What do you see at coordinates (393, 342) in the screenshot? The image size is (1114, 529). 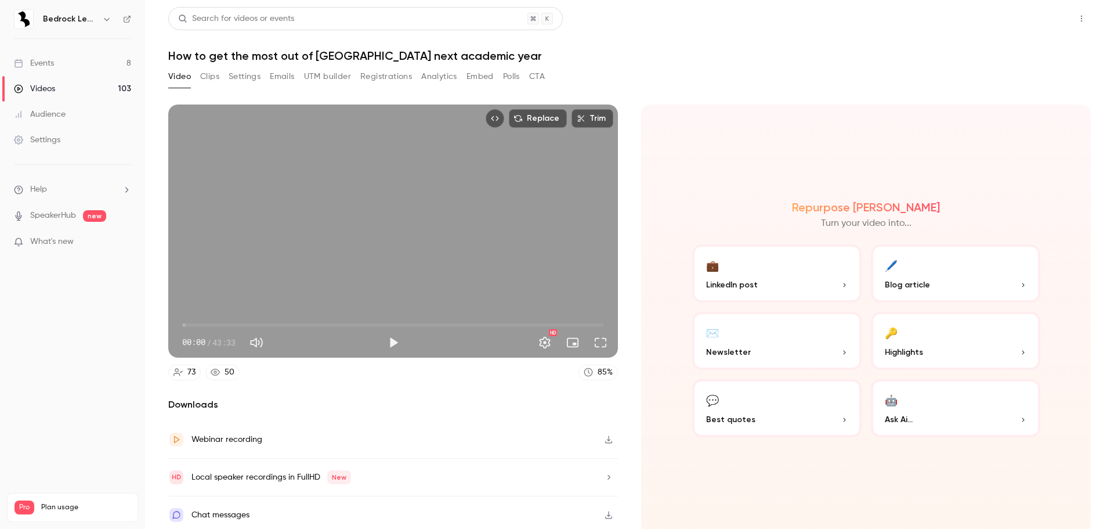 I see `button: Play` at bounding box center [393, 342].